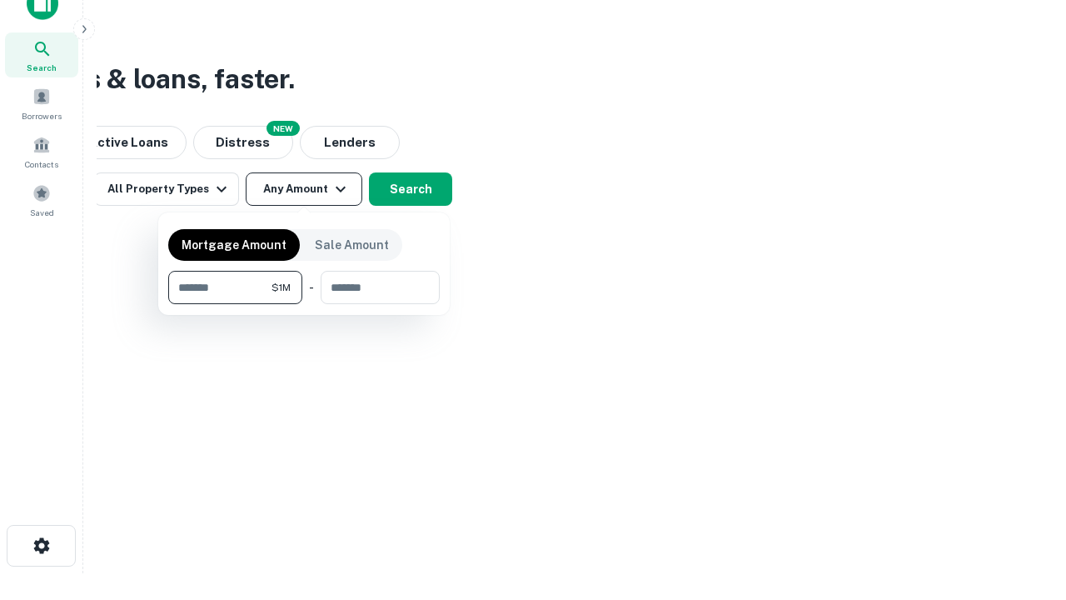 The width and height of the screenshot is (1066, 600). I want to click on p: Mortgage Amount, so click(234, 245).